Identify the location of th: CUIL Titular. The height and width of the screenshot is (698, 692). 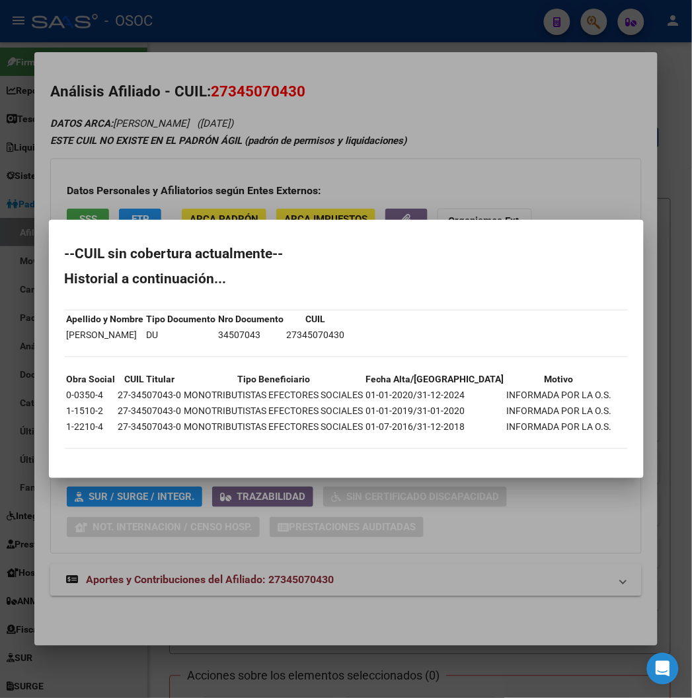
(150, 379).